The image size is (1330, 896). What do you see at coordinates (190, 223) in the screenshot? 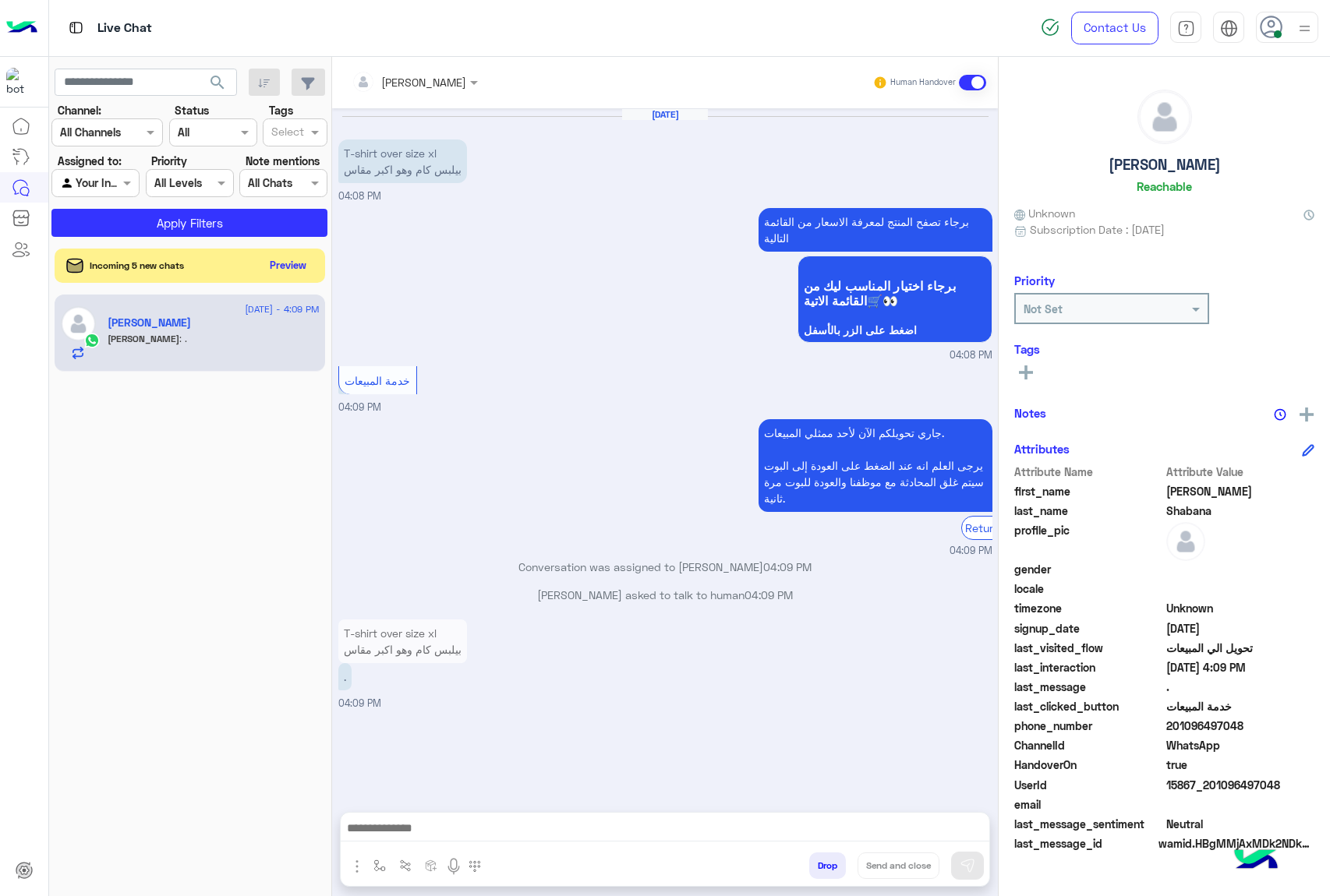
I see `button: Apply Filters` at bounding box center [190, 223].